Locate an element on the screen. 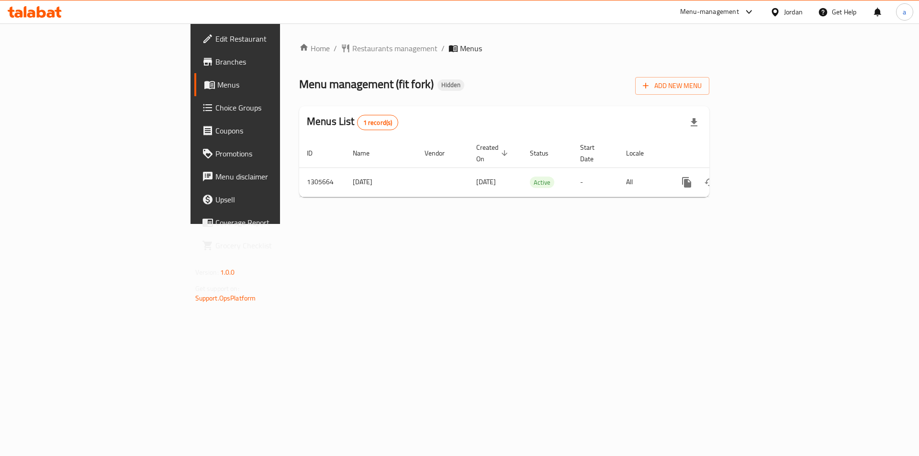 Image resolution: width=919 pixels, height=456 pixels. a: Support.OpsPlatform is located at coordinates (226, 298).